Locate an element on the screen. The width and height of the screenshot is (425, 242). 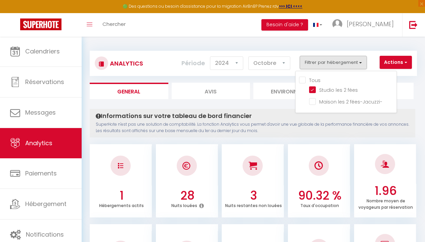
h3: 3 is located at coordinates (254, 195).